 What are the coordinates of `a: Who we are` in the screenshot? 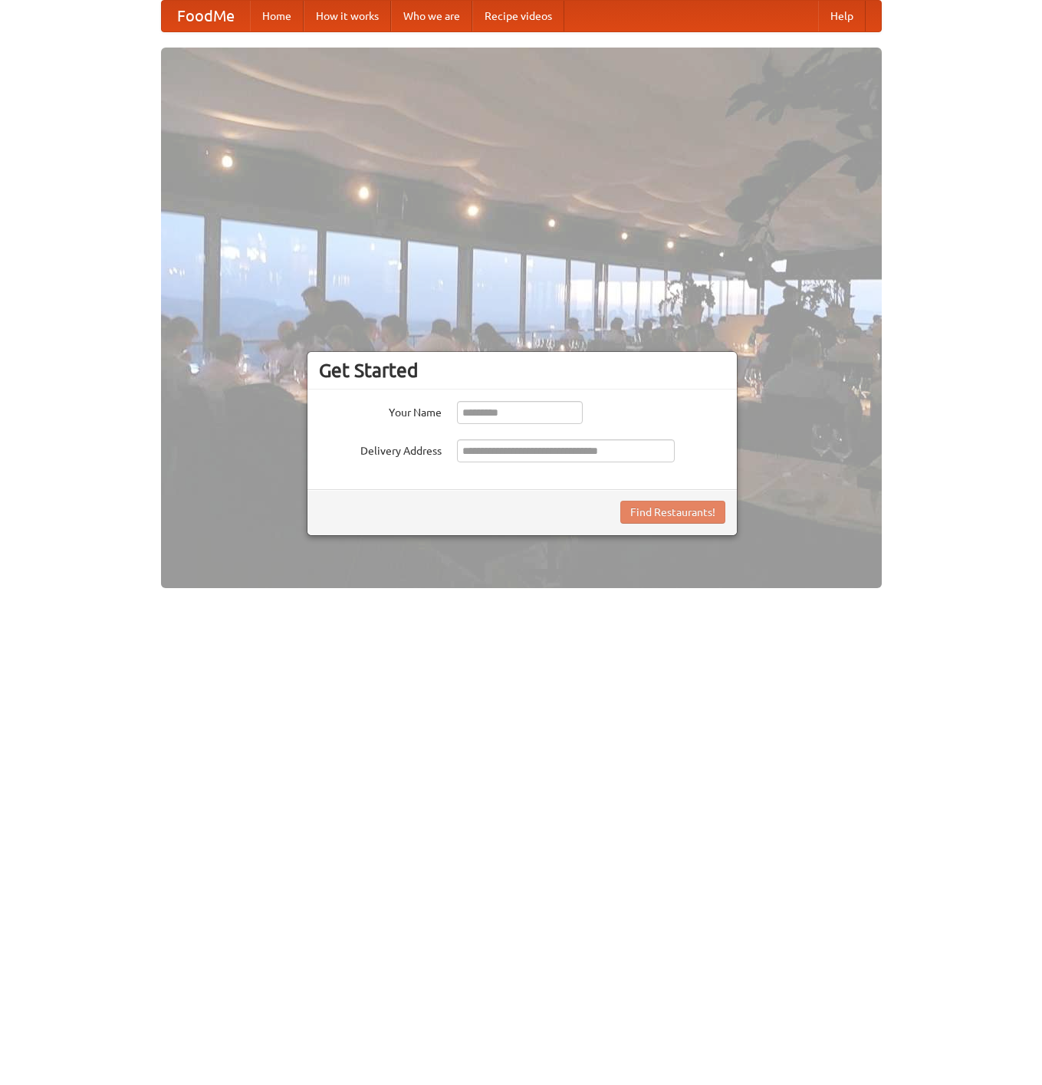 It's located at (432, 16).